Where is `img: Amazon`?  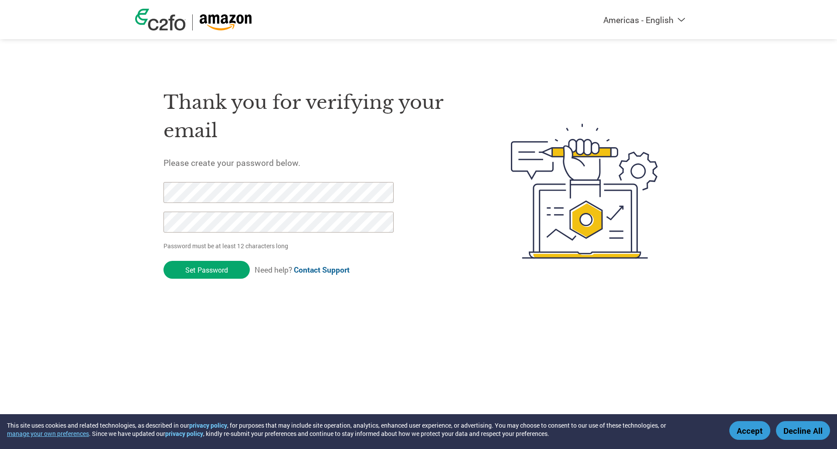
img: Amazon is located at coordinates (225, 22).